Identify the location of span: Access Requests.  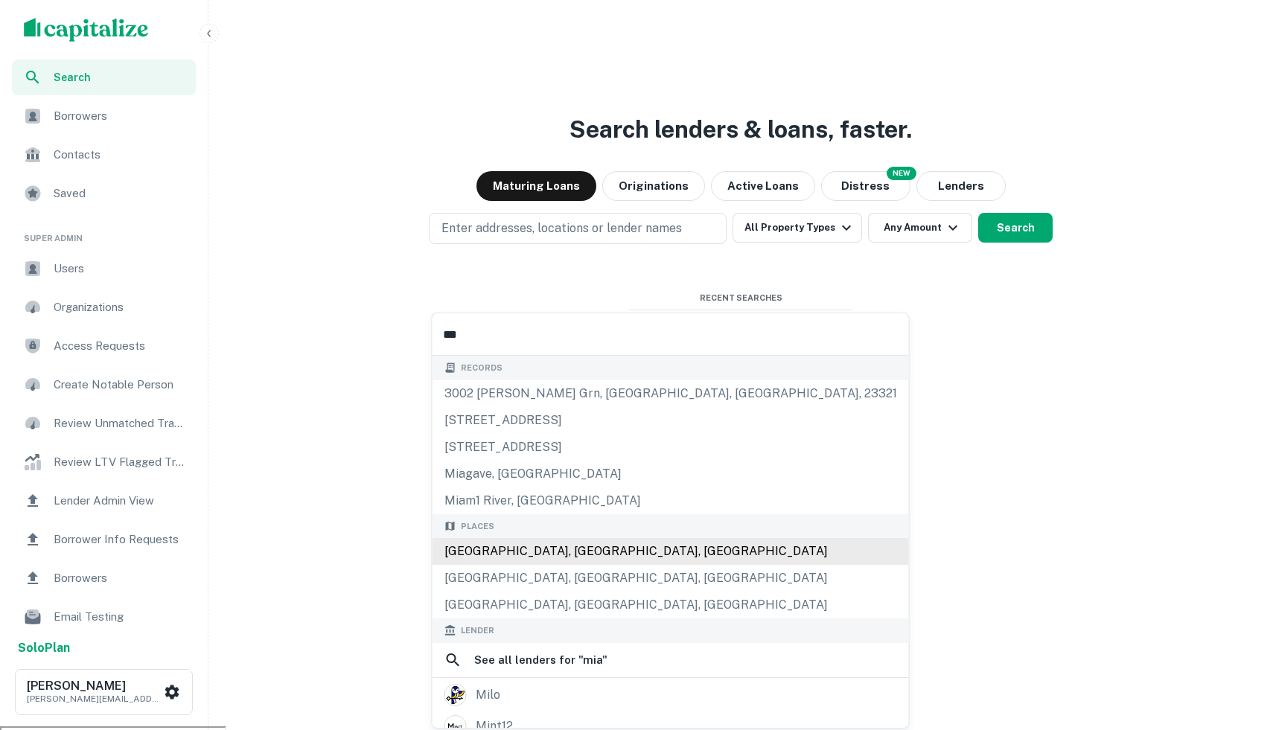
(120, 346).